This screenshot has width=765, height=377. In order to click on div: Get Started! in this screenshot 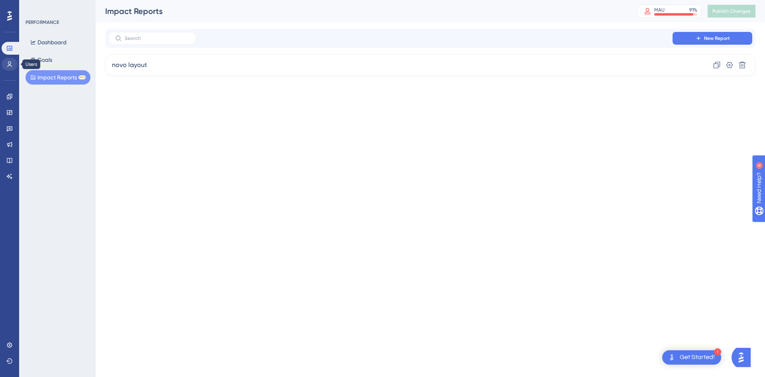, I will do `click(697, 357)`.